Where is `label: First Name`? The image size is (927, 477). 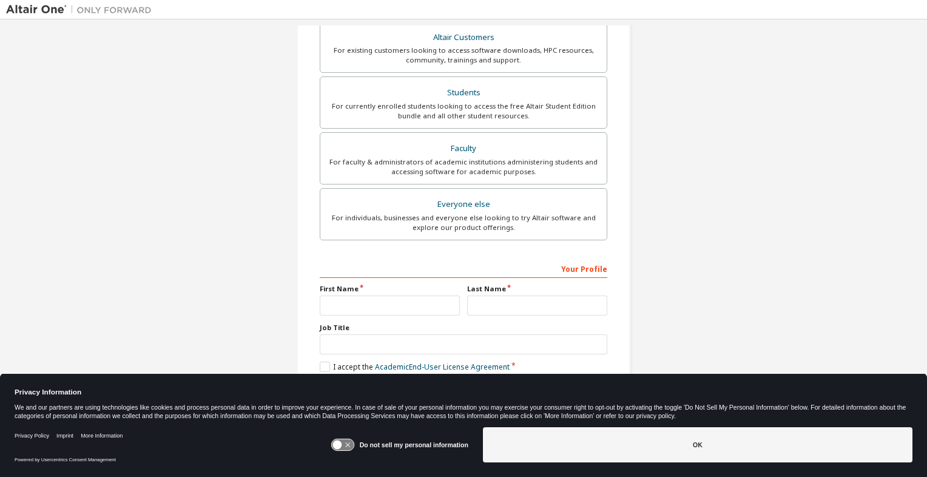
label: First Name is located at coordinates (390, 289).